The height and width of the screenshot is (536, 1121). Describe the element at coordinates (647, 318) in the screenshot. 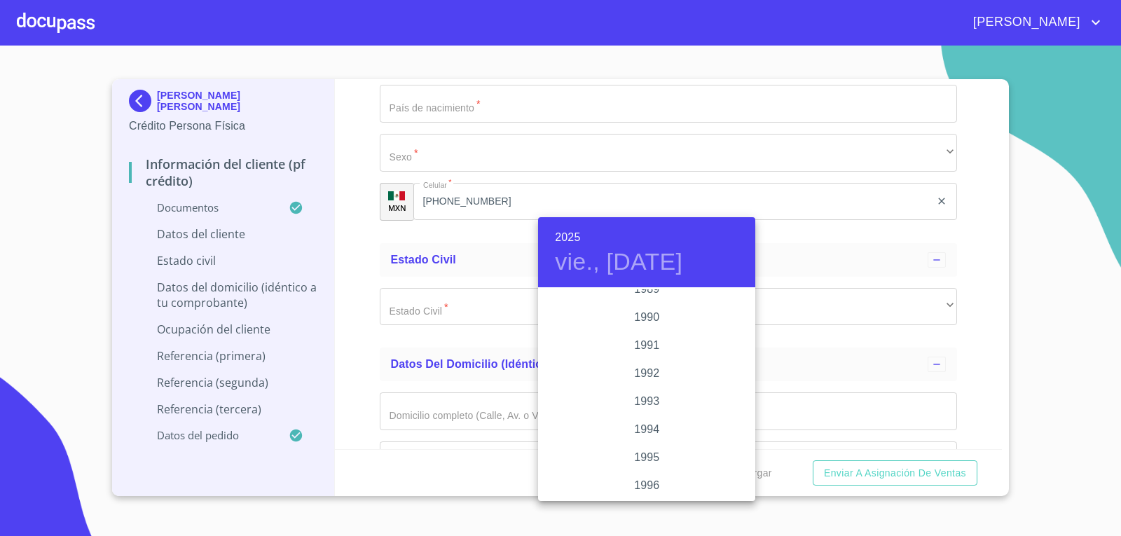

I see `div: 1990` at that location.